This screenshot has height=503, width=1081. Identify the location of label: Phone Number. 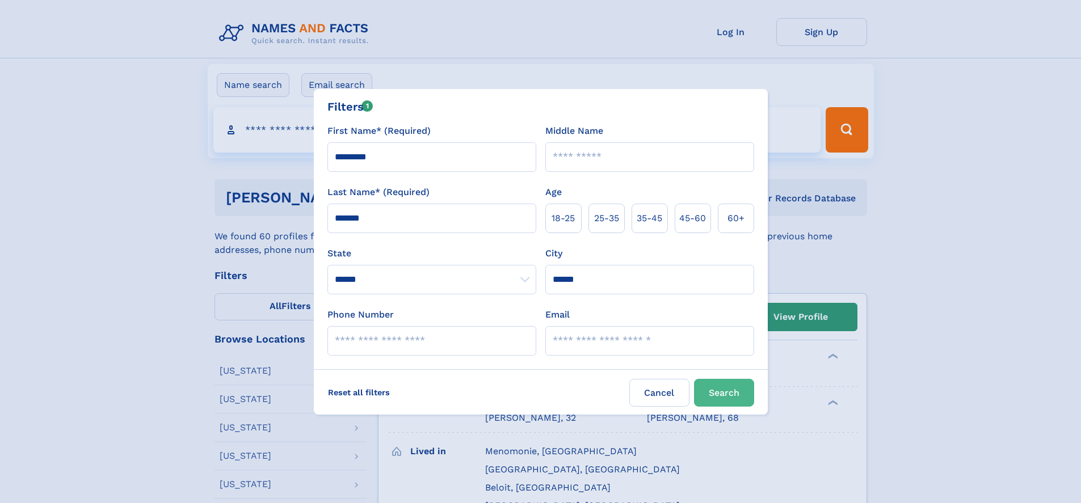
(360, 315).